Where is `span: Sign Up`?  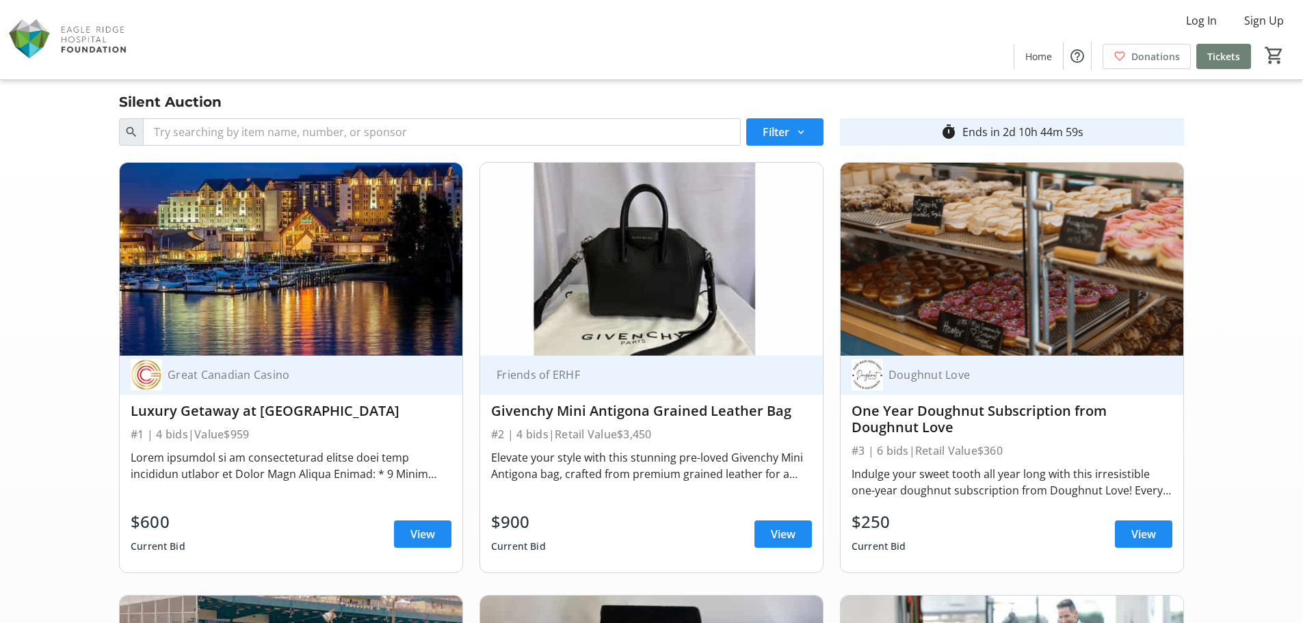 span: Sign Up is located at coordinates (1264, 21).